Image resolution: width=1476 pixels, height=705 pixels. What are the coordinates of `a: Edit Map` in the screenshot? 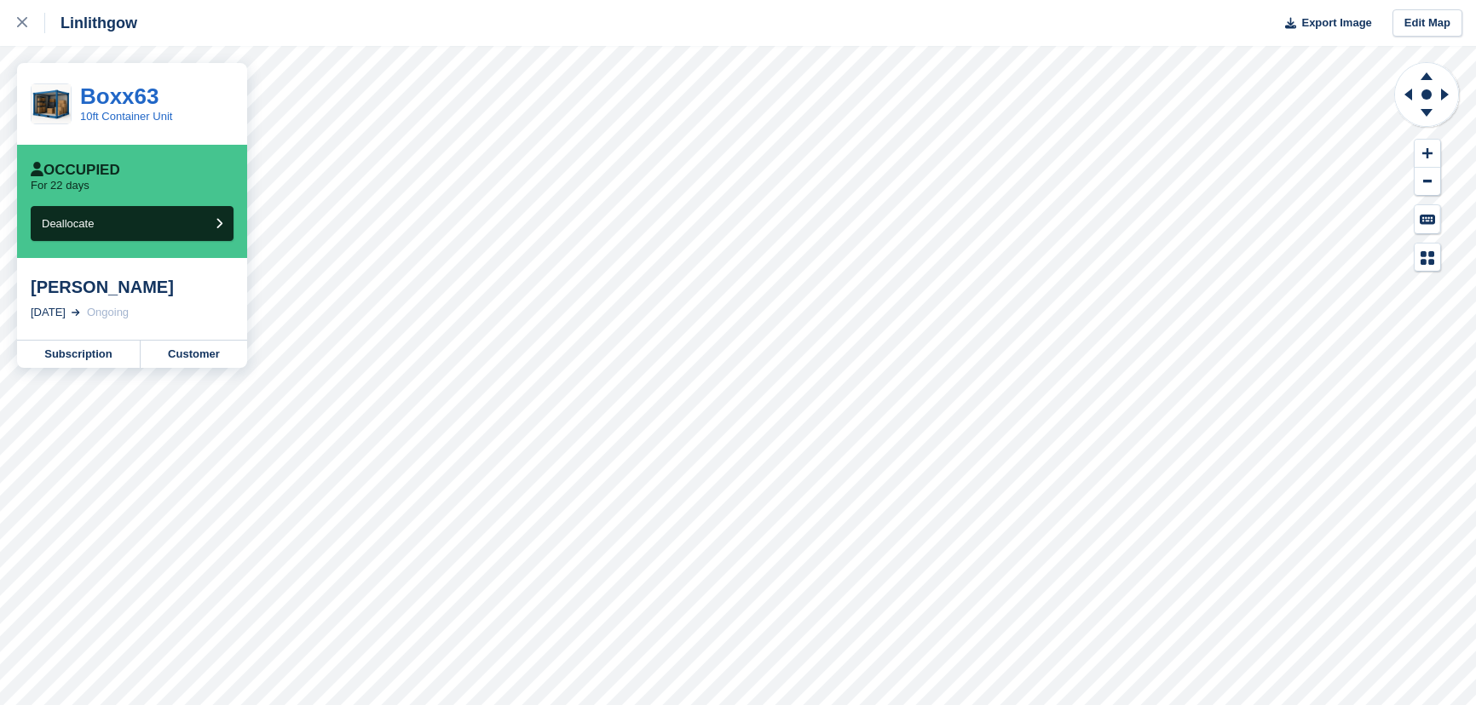 It's located at (1427, 23).